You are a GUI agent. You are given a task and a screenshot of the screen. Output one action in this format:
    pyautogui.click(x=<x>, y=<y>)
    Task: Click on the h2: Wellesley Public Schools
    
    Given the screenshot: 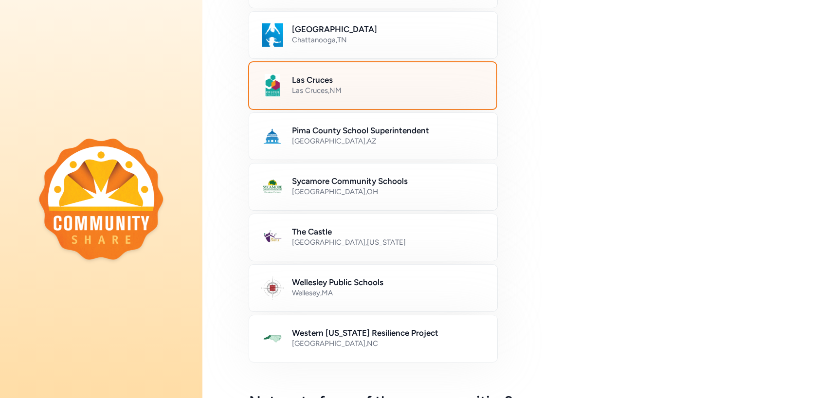 What is the action you would take?
    pyautogui.click(x=389, y=282)
    